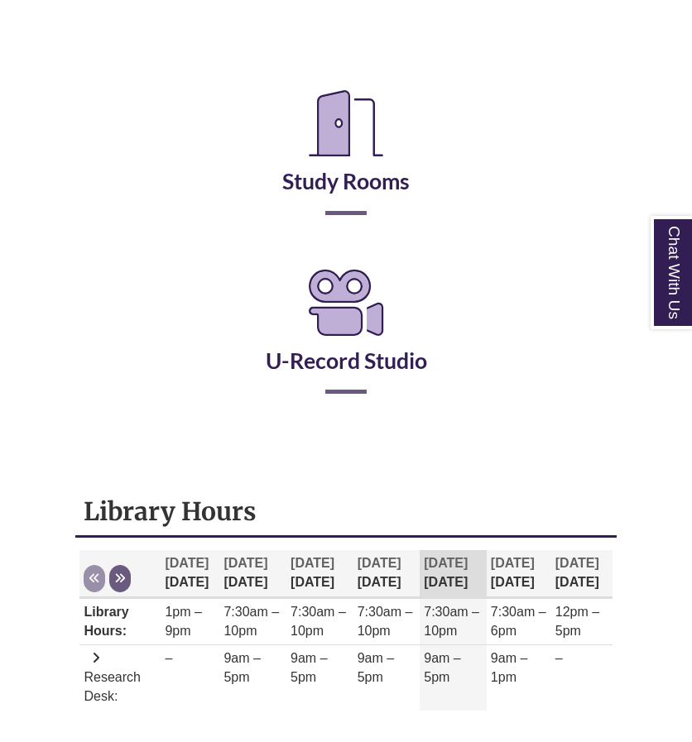 The image size is (692, 742). Describe the element at coordinates (518, 621) in the screenshot. I see `span: 7:30am – 6pm` at that location.